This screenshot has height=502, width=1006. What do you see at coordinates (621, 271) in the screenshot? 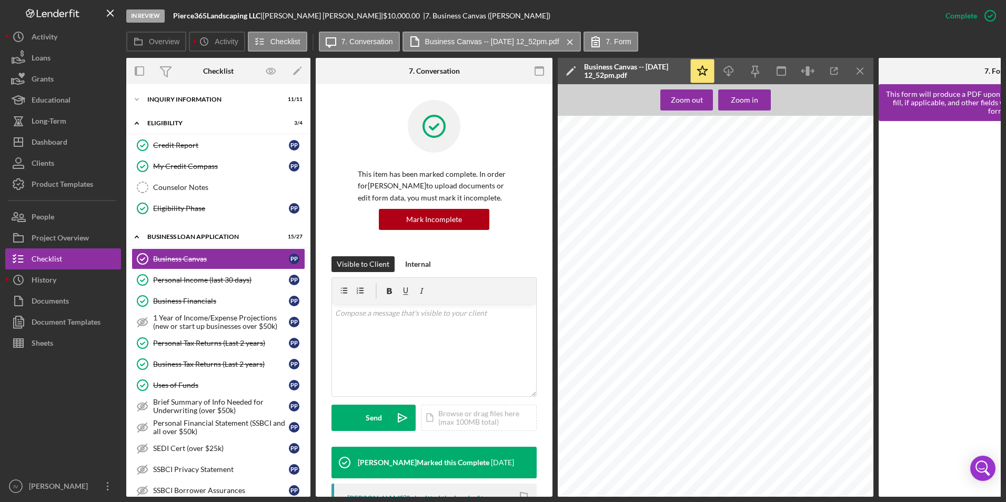
I see `span: 1 Standing Mower` at bounding box center [621, 271].